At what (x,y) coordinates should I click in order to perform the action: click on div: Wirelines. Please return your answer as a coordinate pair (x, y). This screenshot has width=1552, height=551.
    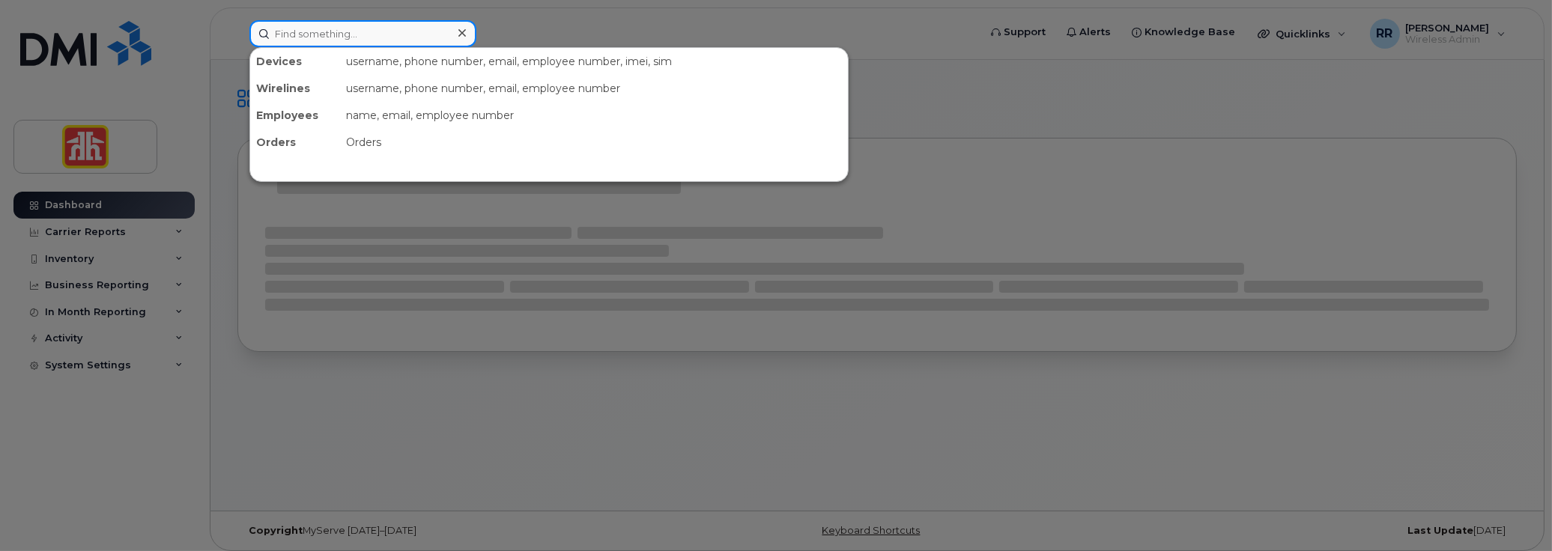
    Looking at the image, I should click on (295, 88).